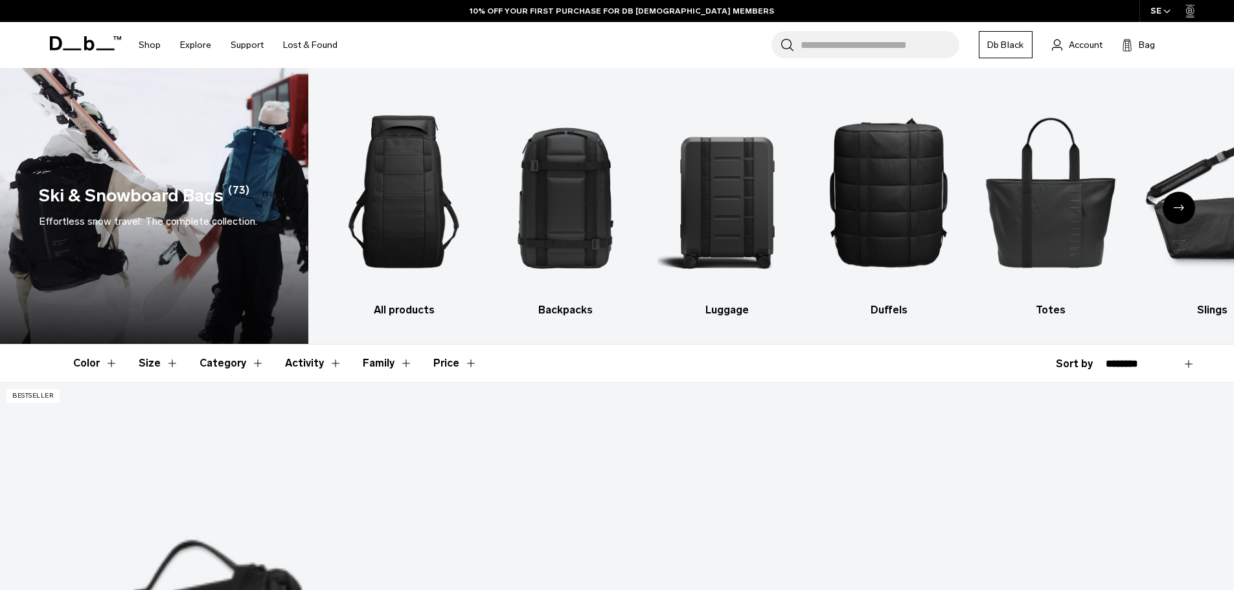 The image size is (1234, 590). What do you see at coordinates (1051, 310) in the screenshot?
I see `h3: Totes` at bounding box center [1051, 310].